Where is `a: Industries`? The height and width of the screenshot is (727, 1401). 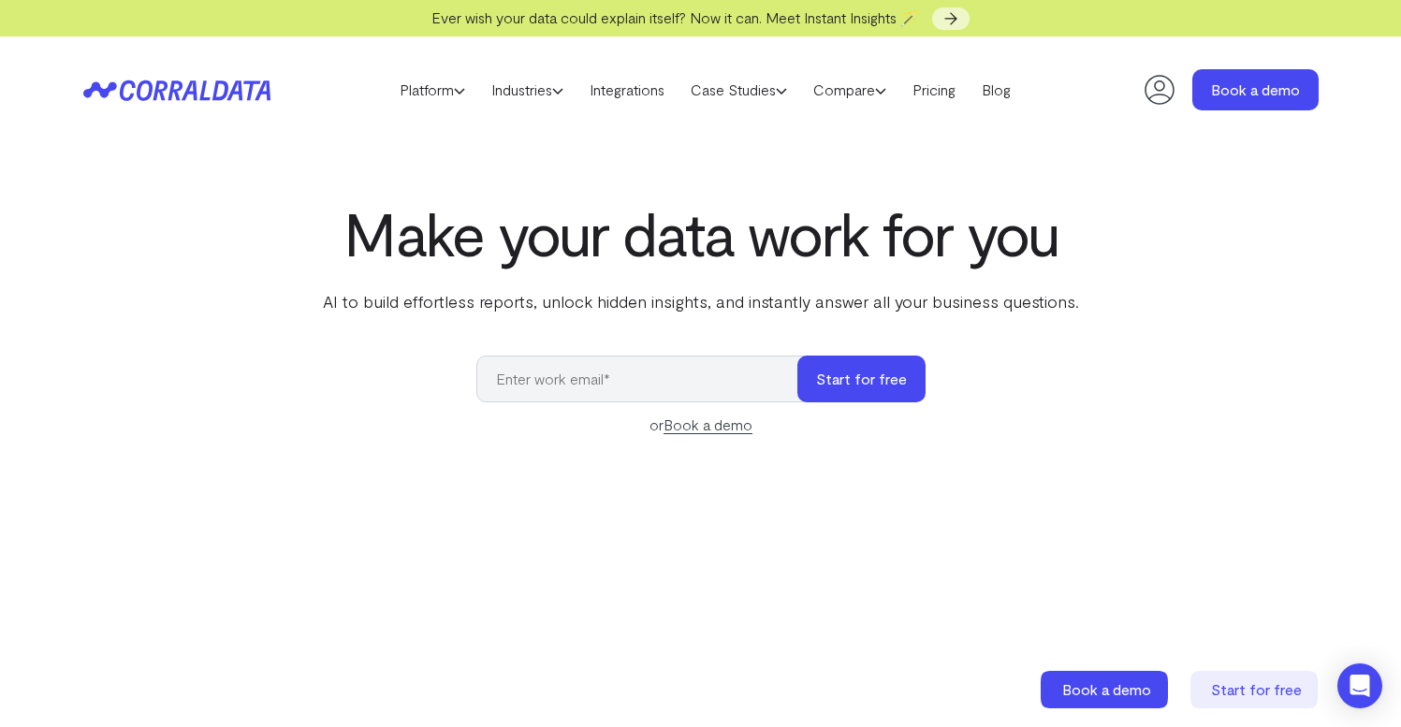
a: Industries is located at coordinates (527, 90).